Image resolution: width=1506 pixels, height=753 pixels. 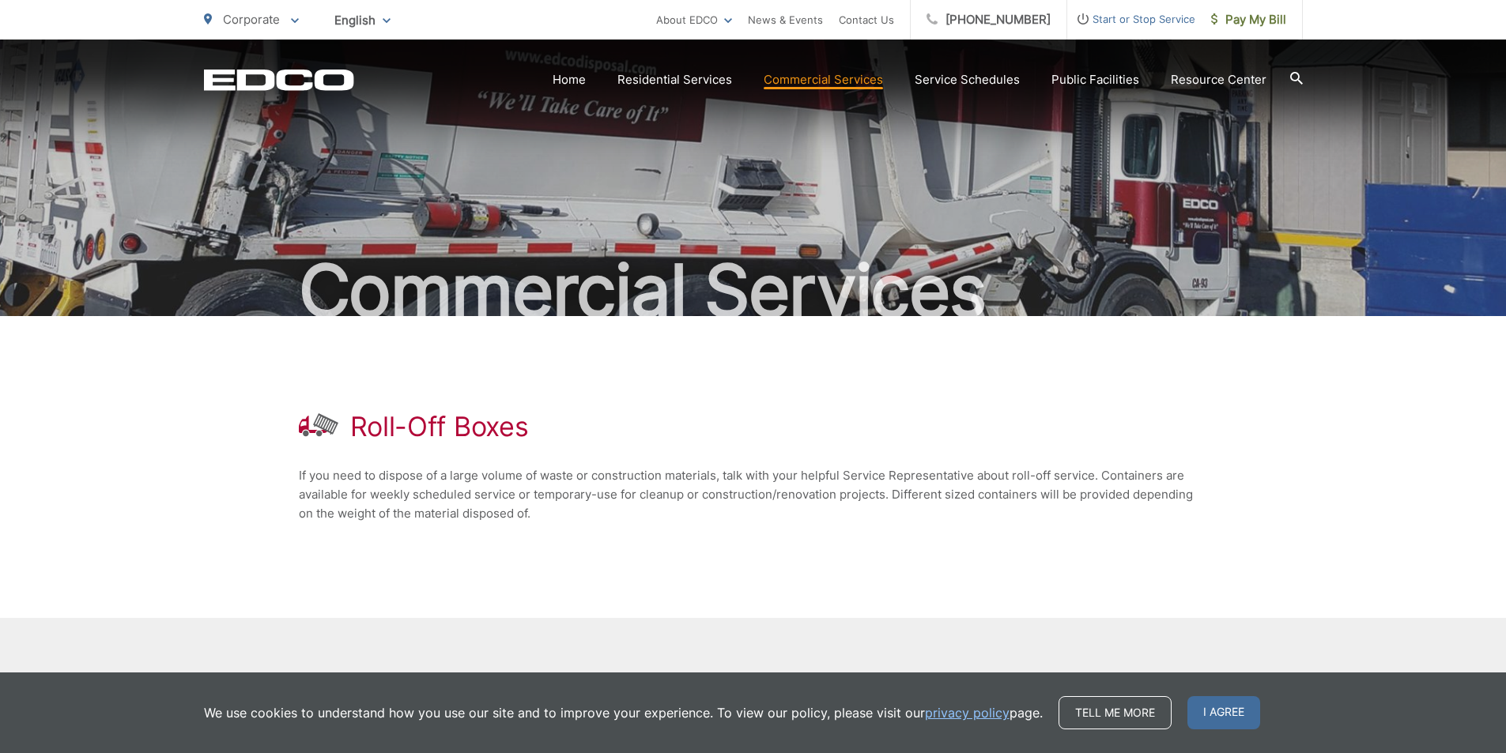 I want to click on span: English, so click(x=362, y=20).